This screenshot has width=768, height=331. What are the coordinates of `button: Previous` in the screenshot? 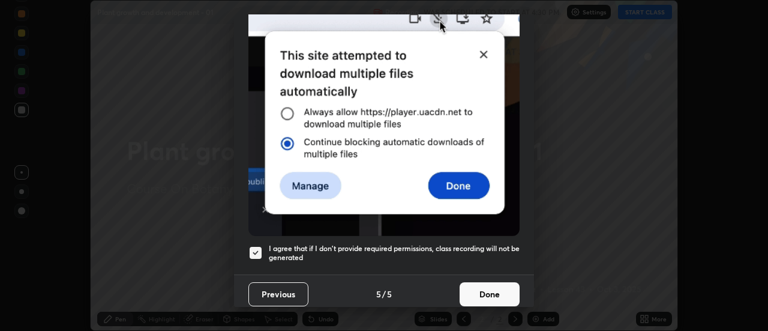 It's located at (279, 294).